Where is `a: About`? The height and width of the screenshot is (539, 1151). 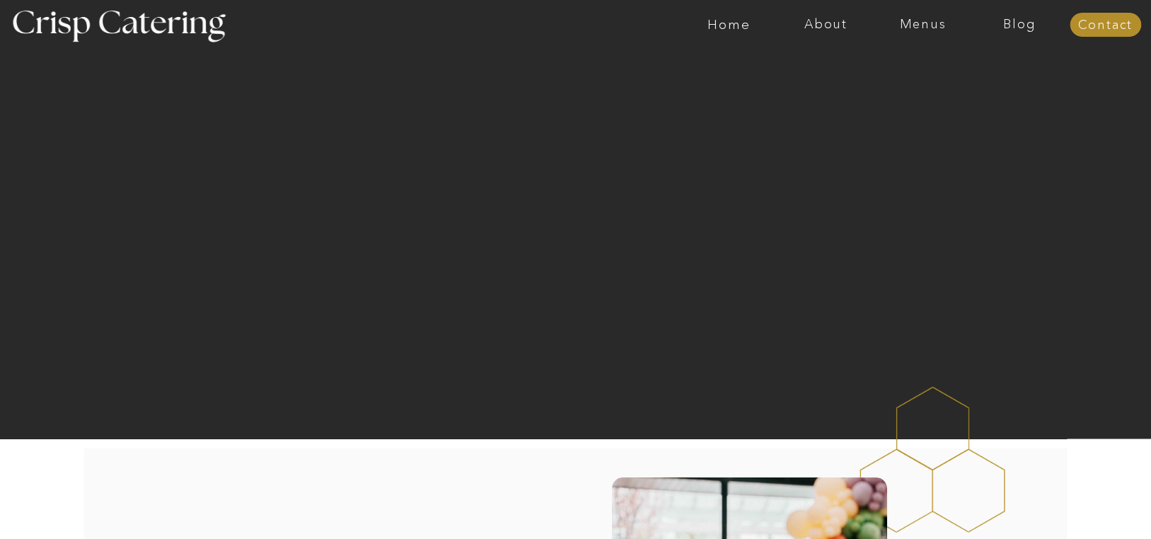
a: About is located at coordinates (826, 25).